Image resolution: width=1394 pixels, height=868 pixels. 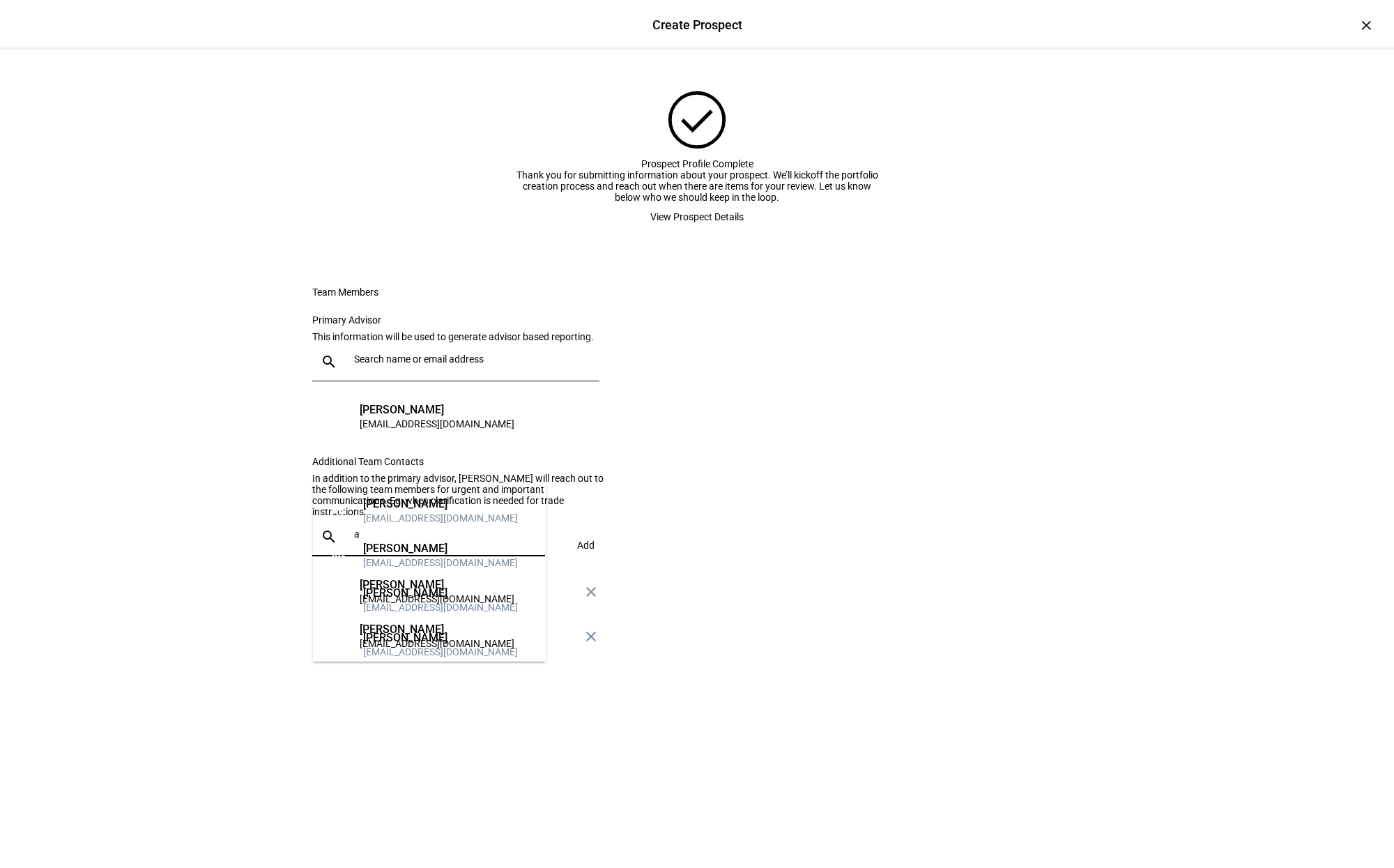 I want to click on div: AP, so click(x=338, y=600).